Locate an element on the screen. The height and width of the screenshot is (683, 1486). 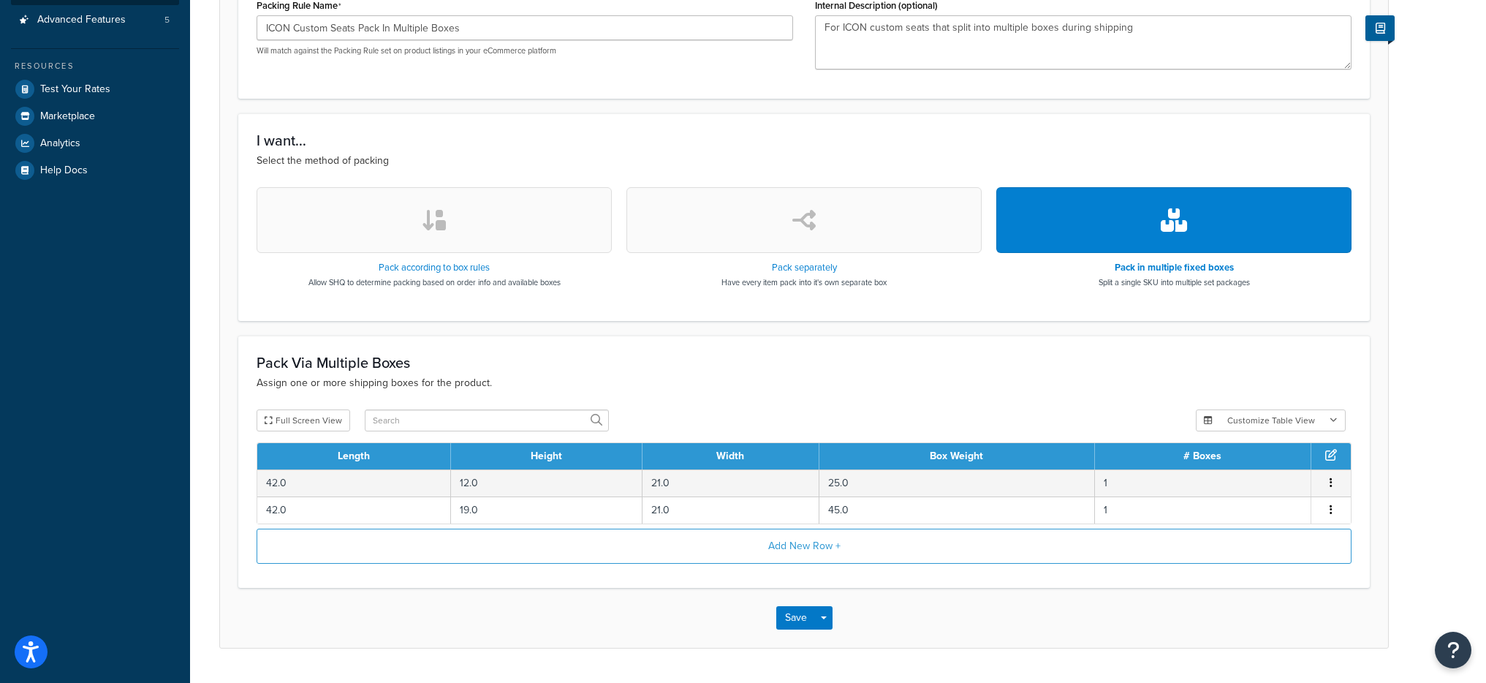
h3: Pack separately is located at coordinates (804, 268).